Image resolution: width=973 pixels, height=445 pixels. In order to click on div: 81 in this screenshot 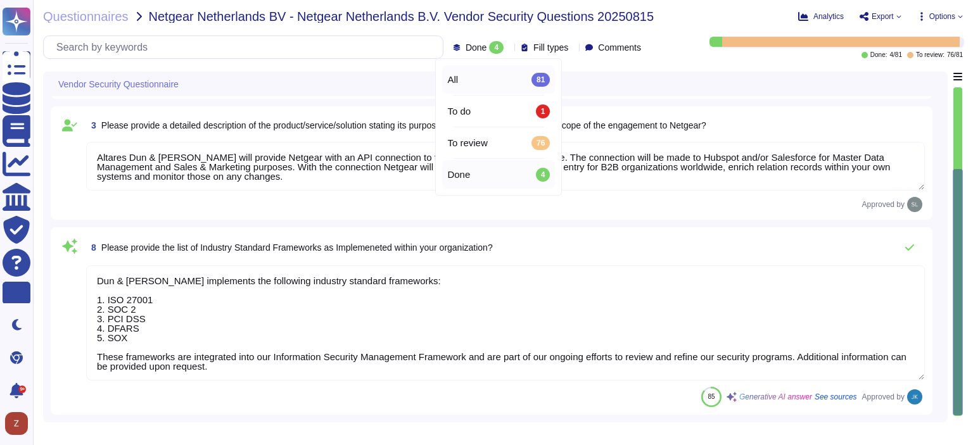, I will do `click(540, 80)`.